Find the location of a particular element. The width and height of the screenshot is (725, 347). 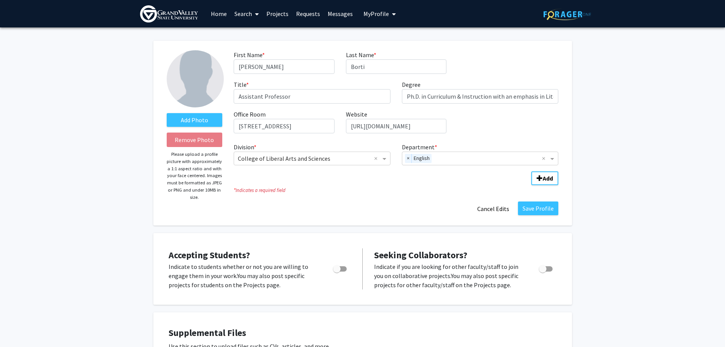

label: Last Name is located at coordinates (361, 55).